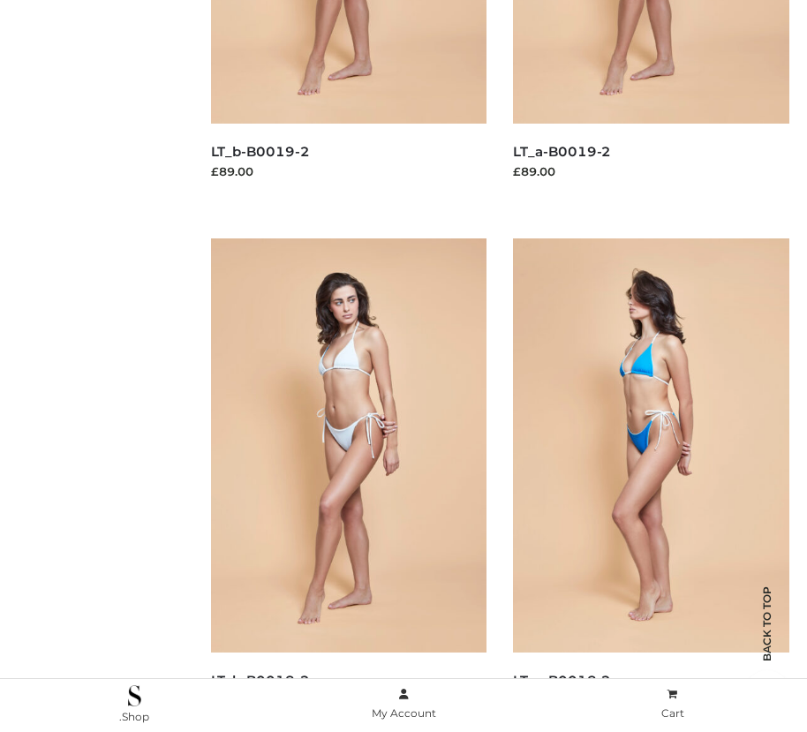 Image resolution: width=807 pixels, height=732 pixels. I want to click on a: LT_b-B0019-2, so click(260, 151).